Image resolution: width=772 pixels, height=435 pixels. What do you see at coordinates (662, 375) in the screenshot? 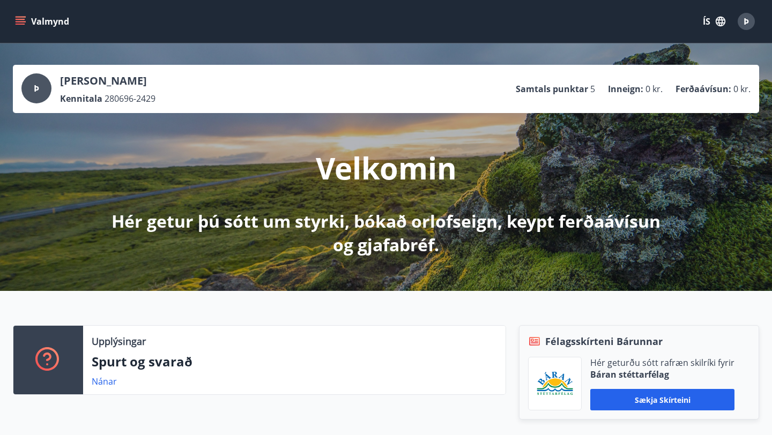
I see `p: Báran stéttarfélag` at bounding box center [662, 375].